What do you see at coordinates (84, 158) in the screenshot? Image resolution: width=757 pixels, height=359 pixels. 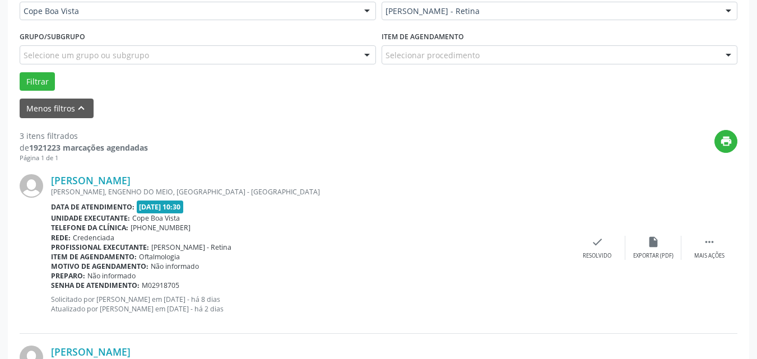 I see `div: Página 1 de 1` at bounding box center [84, 158].